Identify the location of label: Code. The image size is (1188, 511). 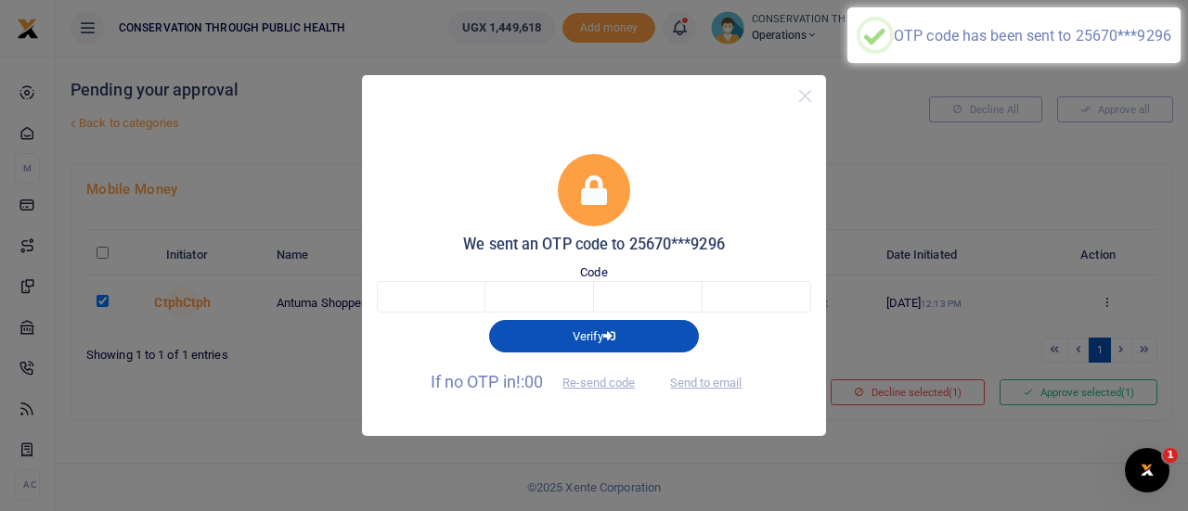
(593, 273).